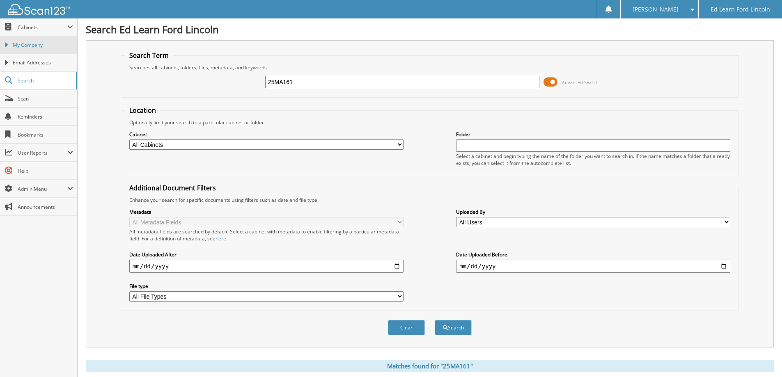 The height and width of the screenshot is (377, 782). I want to click on label: File type, so click(267, 286).